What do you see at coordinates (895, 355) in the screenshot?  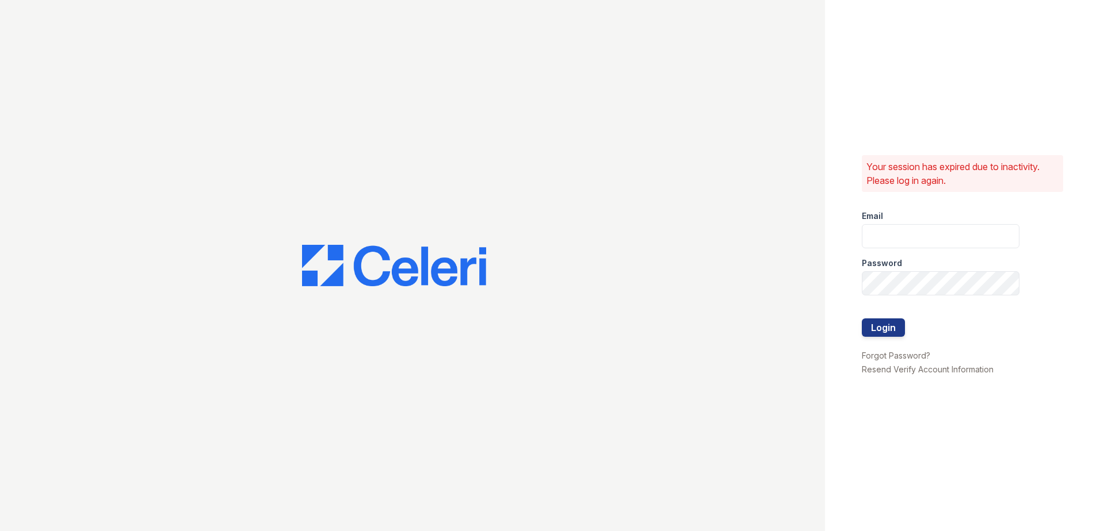 I see `a: Forgot Password?` at bounding box center [895, 355].